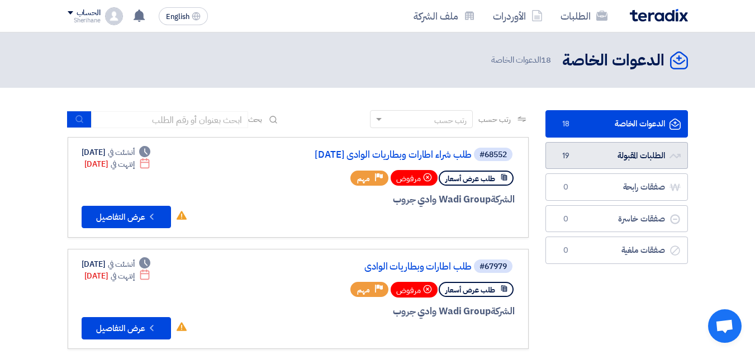 The image size is (755, 354). What do you see at coordinates (178, 17) in the screenshot?
I see `span: English` at bounding box center [178, 17].